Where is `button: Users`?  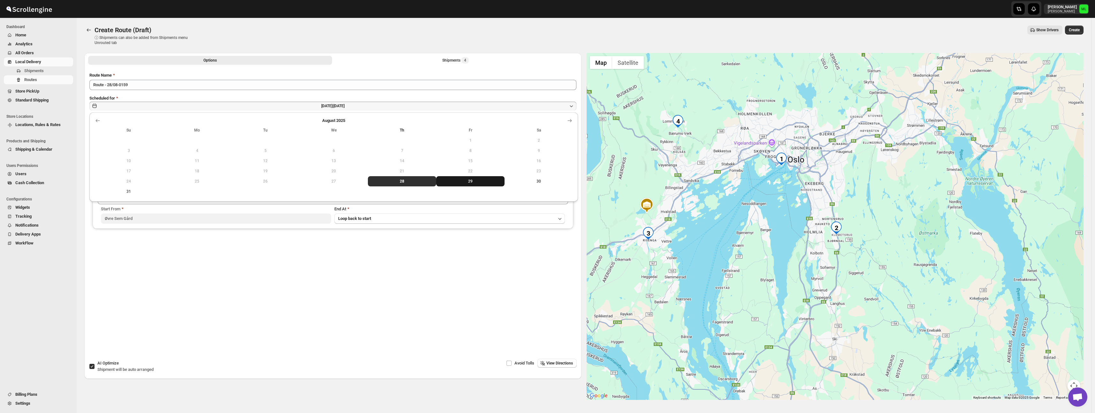
button: Users is located at coordinates (38, 174).